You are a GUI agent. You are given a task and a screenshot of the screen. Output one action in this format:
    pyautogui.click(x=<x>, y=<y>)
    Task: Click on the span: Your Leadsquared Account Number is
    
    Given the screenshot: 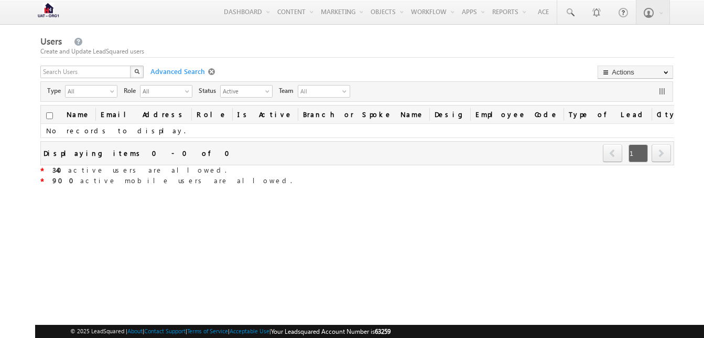 What is the action you would take?
    pyautogui.click(x=331, y=331)
    